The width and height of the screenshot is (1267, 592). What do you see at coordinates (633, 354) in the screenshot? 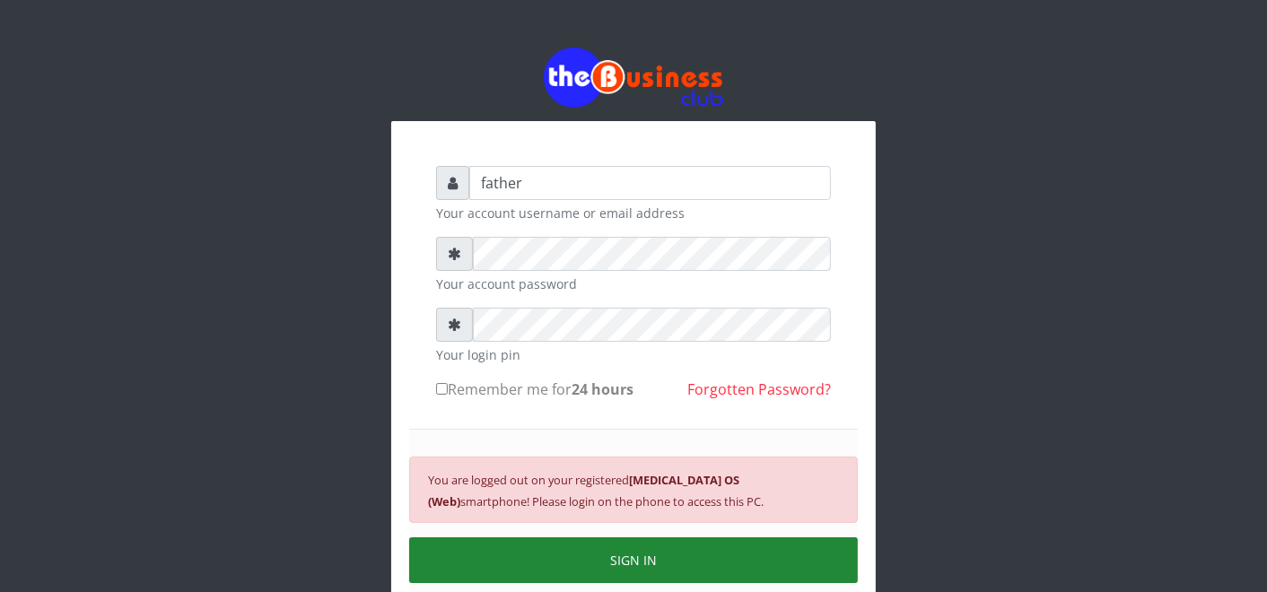
I see `small: Your login pin` at bounding box center [633, 354].